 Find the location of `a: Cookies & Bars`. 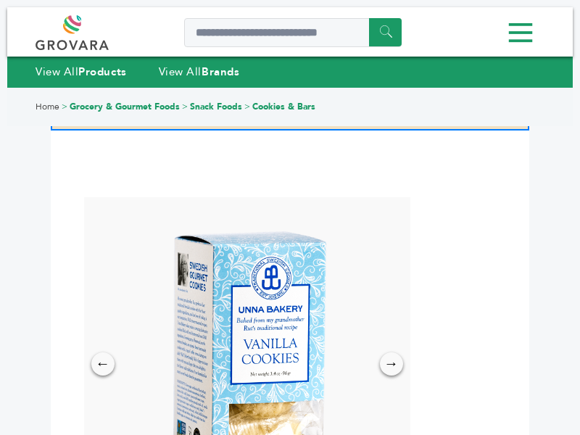

a: Cookies & Bars is located at coordinates (284, 107).